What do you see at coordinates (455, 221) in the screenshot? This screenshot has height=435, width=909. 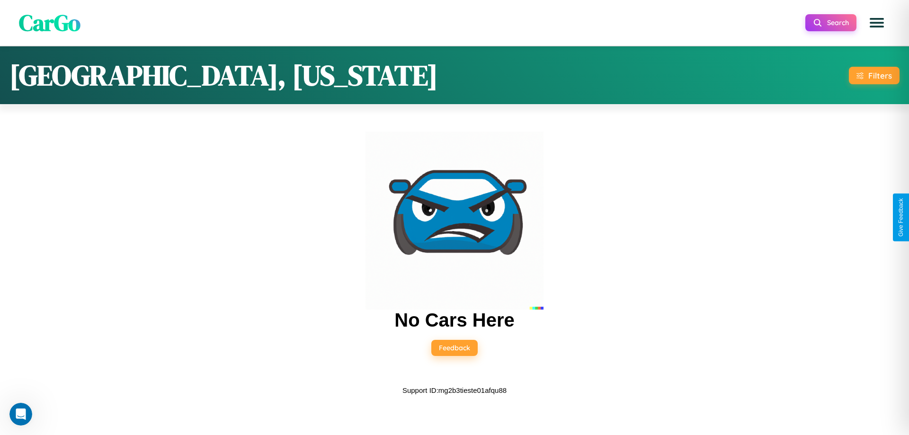 I see `img: car` at bounding box center [455, 221].